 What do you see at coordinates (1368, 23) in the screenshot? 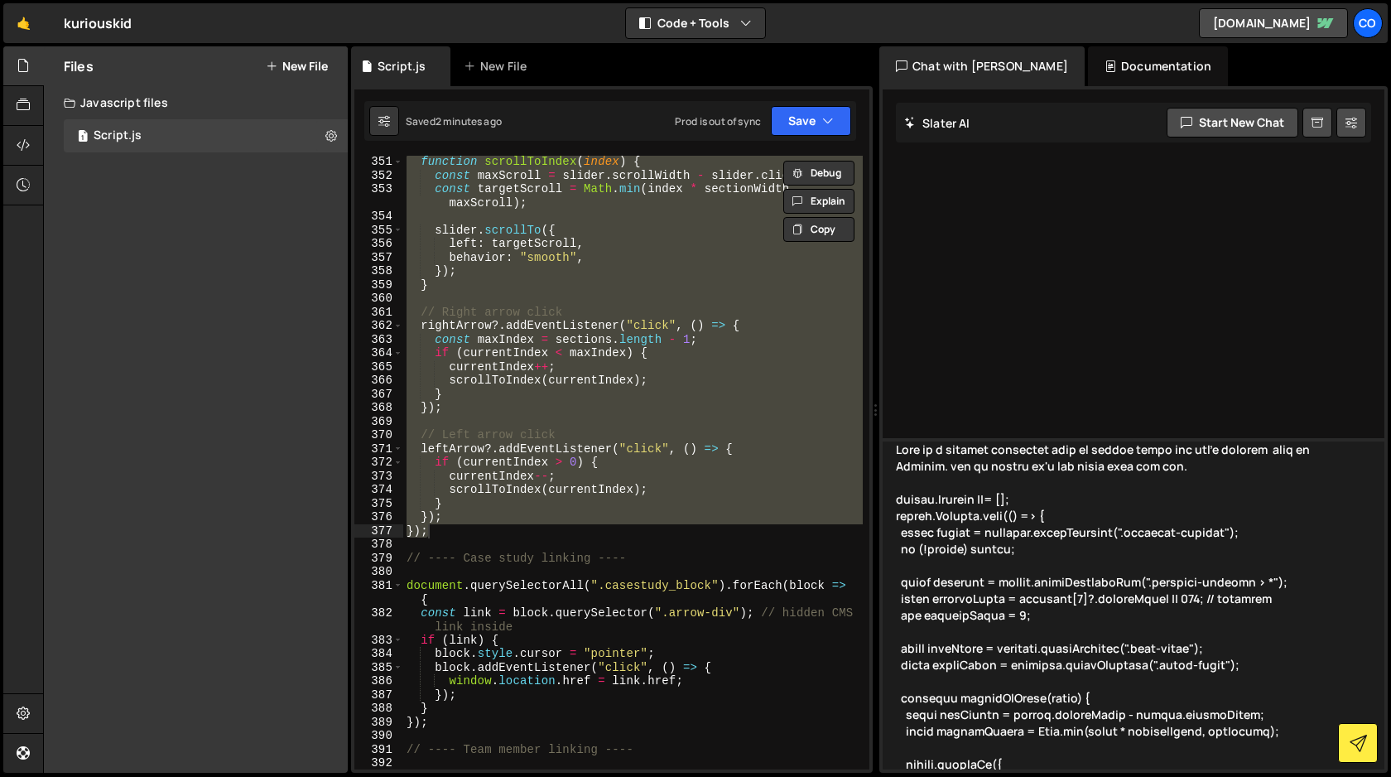
I see `a: Co` at bounding box center [1368, 23].